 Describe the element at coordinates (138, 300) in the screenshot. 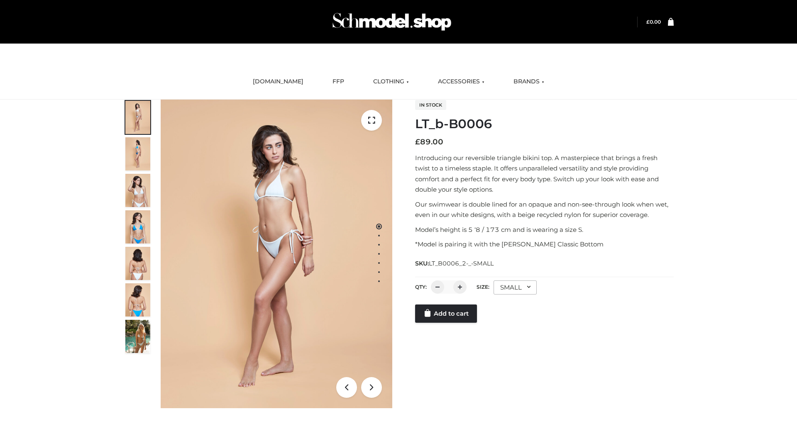

I see `img: ArielClassicBikiniTop_CloudNine_AzureSky_OW114ECO_8-scaled.jpg` at that location.